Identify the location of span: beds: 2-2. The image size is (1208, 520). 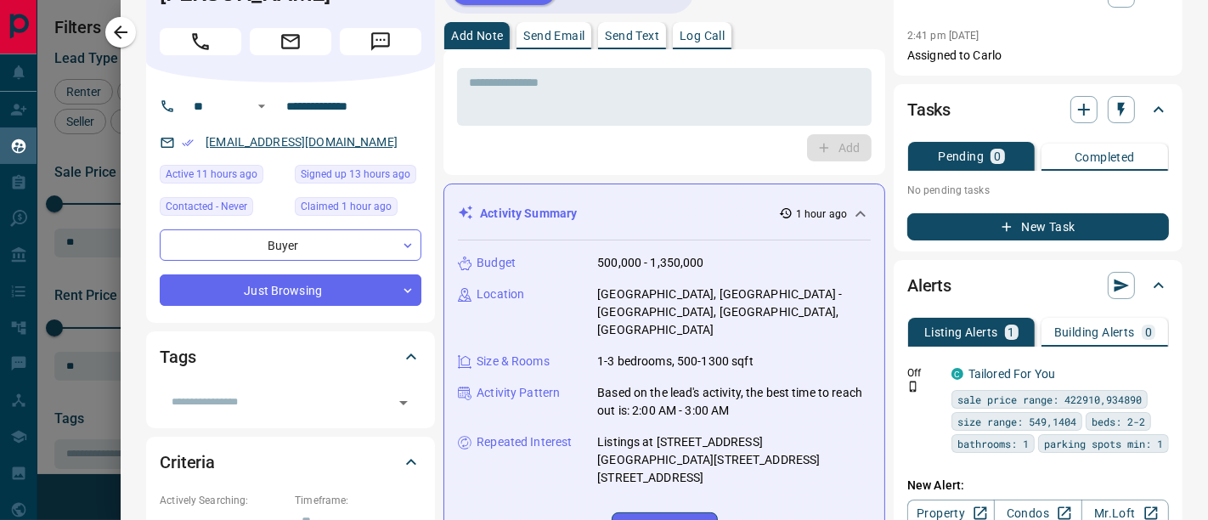
(1118, 421).